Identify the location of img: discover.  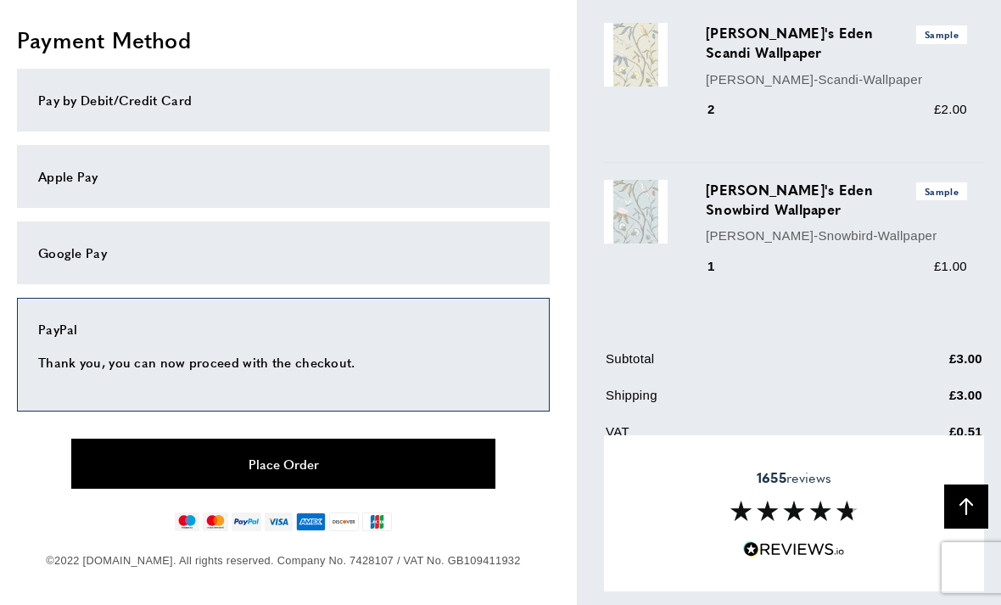
(344, 522).